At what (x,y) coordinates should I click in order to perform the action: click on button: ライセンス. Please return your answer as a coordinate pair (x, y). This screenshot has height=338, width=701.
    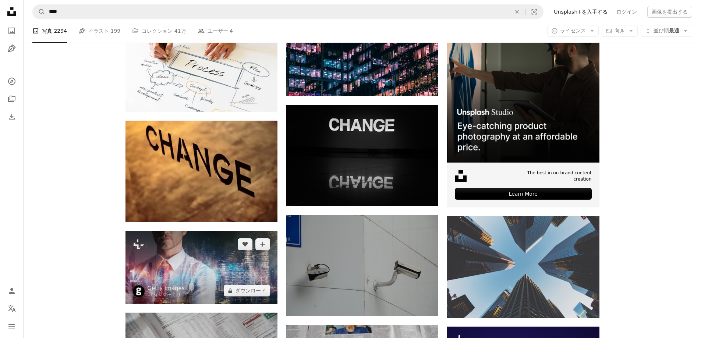
    Looking at the image, I should click on (573, 31).